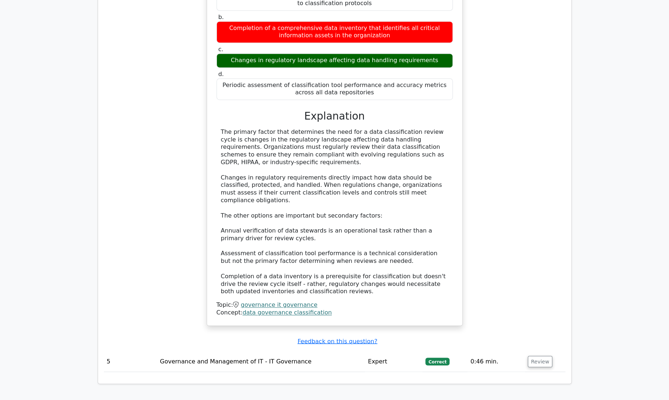 The width and height of the screenshot is (669, 400). What do you see at coordinates (261, 361) in the screenshot?
I see `td: Governance and Management of IT - IT Governance` at bounding box center [261, 361].